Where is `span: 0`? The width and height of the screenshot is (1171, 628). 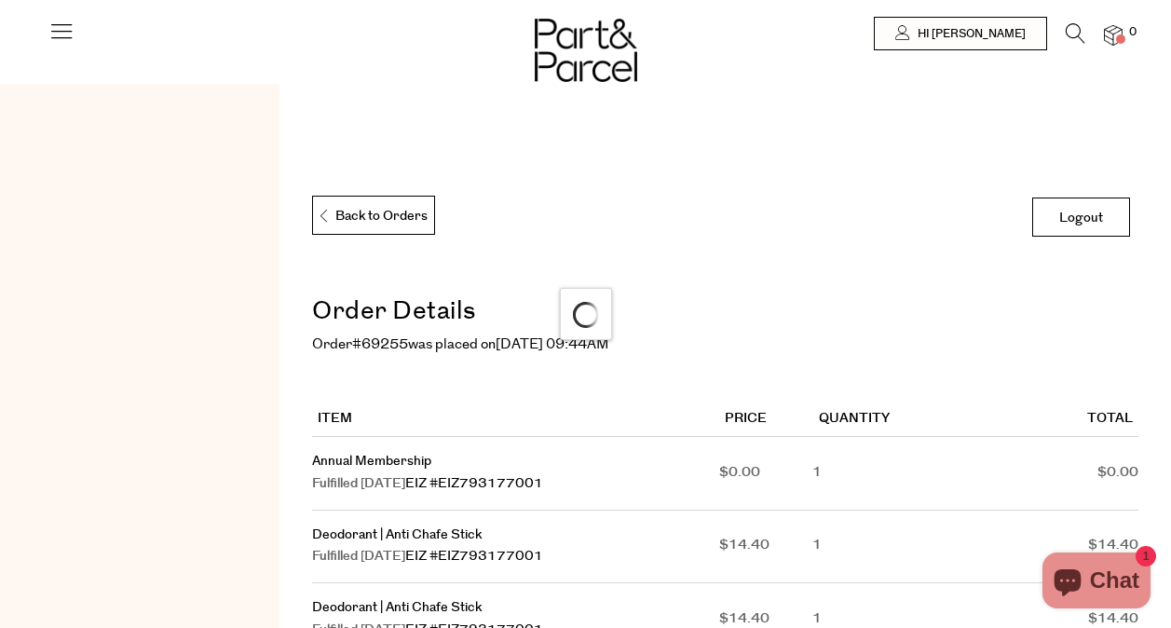
span: 0 is located at coordinates (1133, 33).